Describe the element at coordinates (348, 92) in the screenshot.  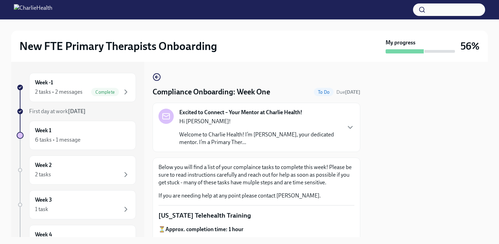
I see `span: Due` at that location.